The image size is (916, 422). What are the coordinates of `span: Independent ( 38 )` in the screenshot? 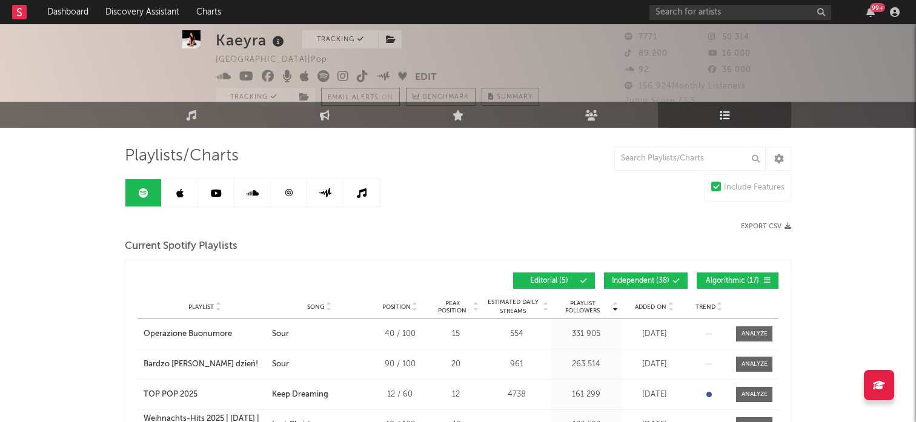 It's located at (640, 281).